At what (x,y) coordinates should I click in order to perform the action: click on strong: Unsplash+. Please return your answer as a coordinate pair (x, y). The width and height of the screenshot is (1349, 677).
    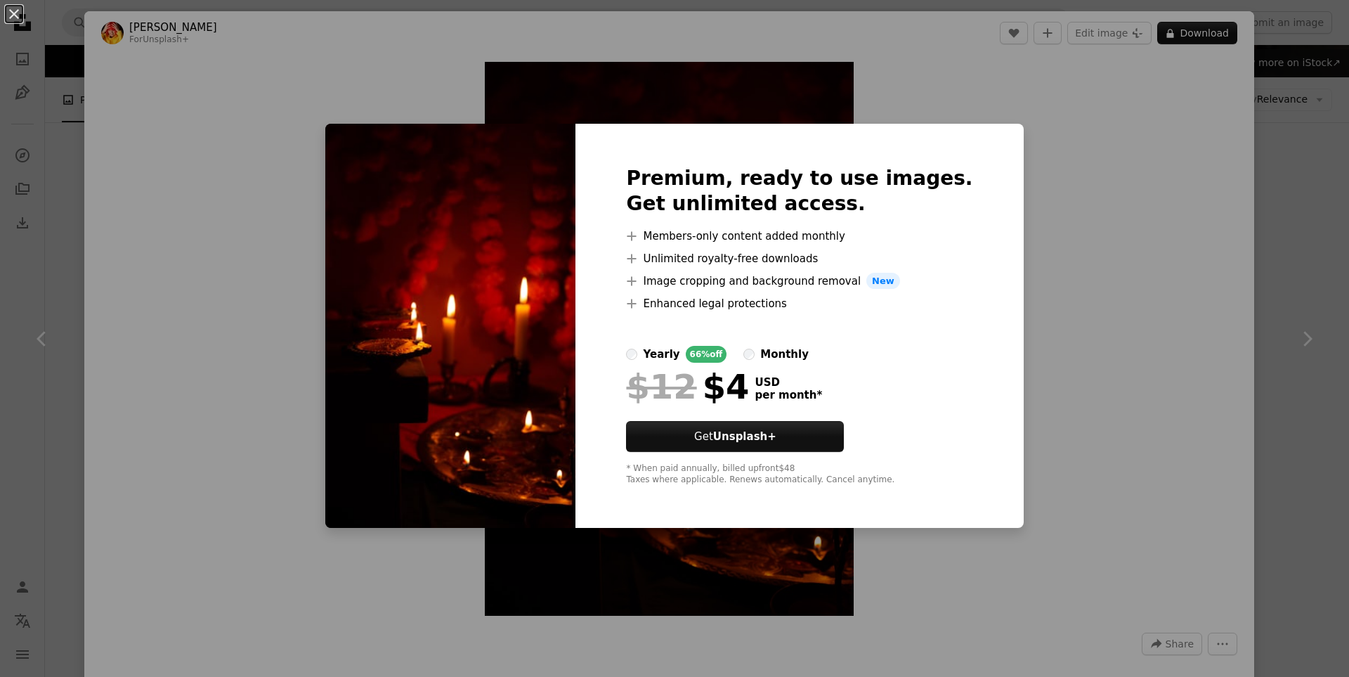
    Looking at the image, I should click on (745, 436).